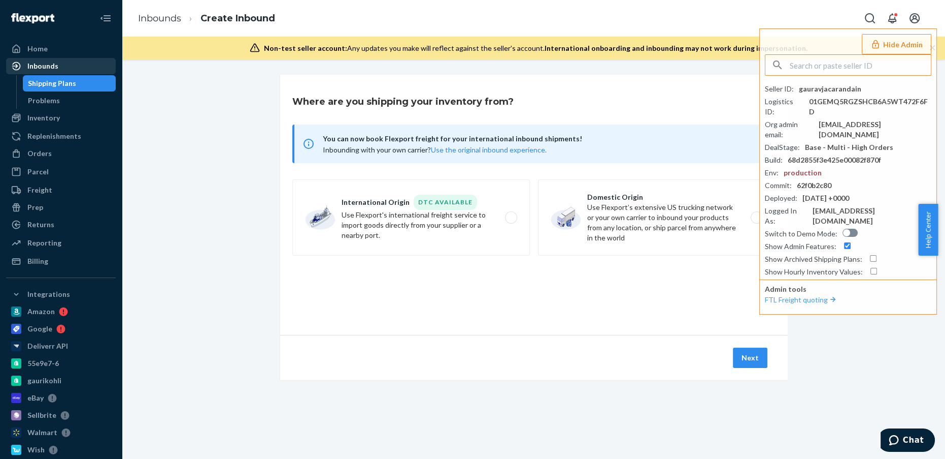 The image size is (945, 459). I want to click on a: Walmart, so click(61, 432).